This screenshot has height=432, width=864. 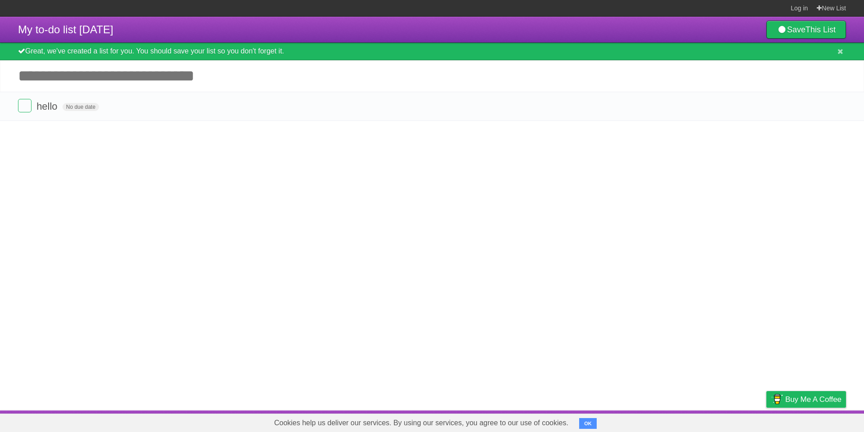 I want to click on a: Developers, so click(x=694, y=421).